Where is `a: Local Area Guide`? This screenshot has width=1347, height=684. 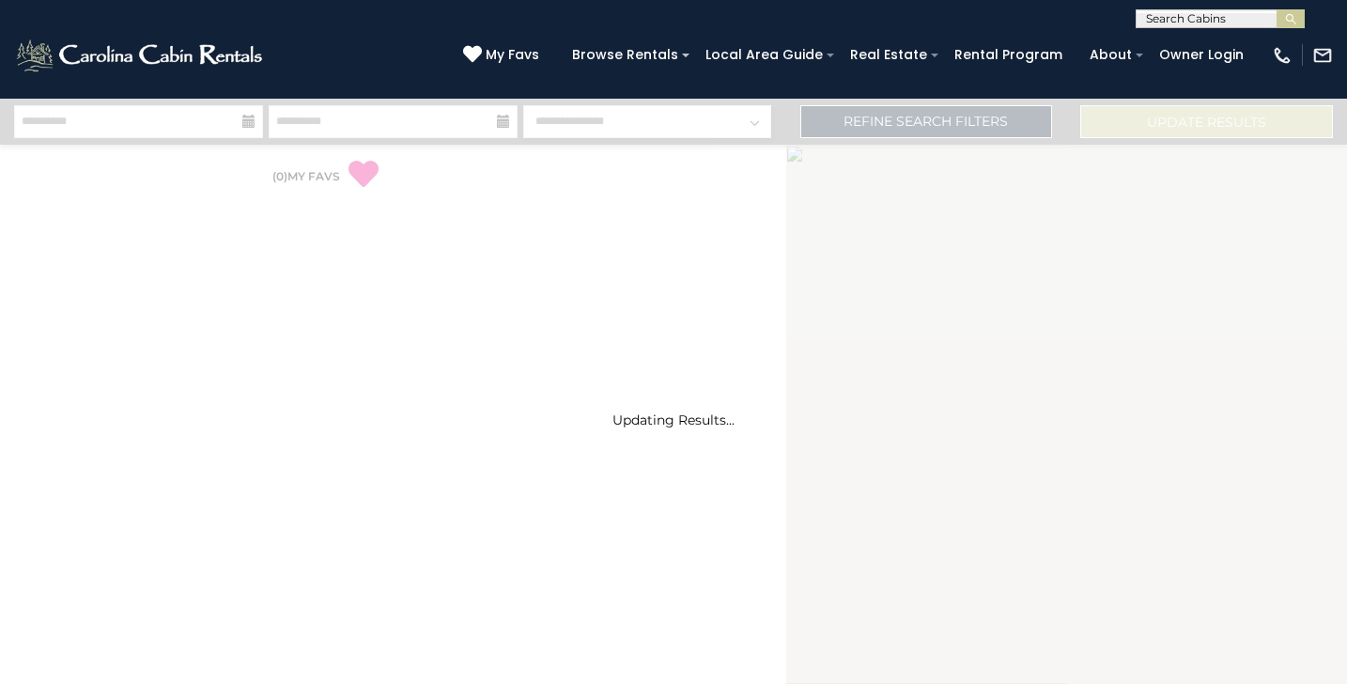
a: Local Area Guide is located at coordinates (763, 54).